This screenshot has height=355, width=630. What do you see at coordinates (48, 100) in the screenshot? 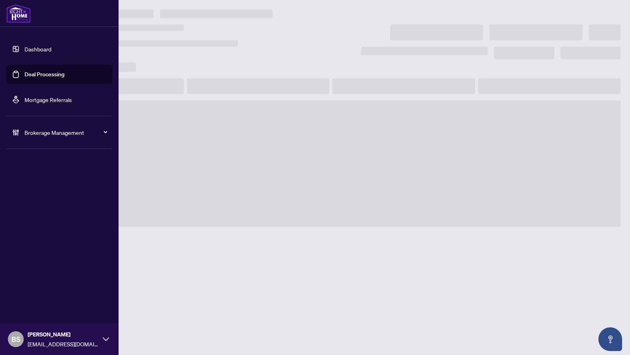
I see `a: Mortgage Referrals` at bounding box center [48, 100].